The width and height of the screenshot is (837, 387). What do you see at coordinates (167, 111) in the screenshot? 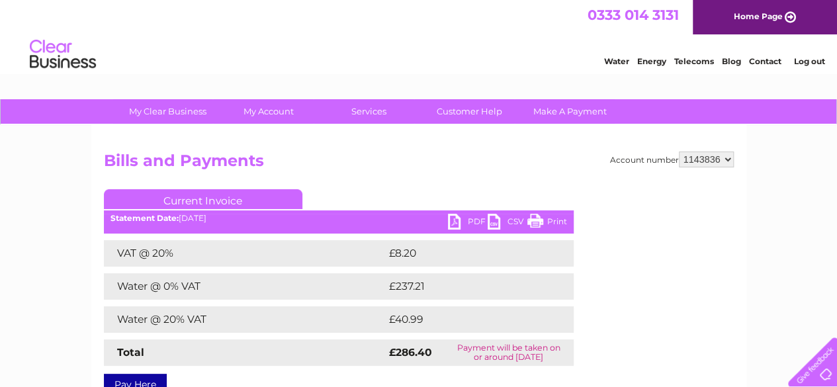
I see `a: My Clear Business` at bounding box center [167, 111].